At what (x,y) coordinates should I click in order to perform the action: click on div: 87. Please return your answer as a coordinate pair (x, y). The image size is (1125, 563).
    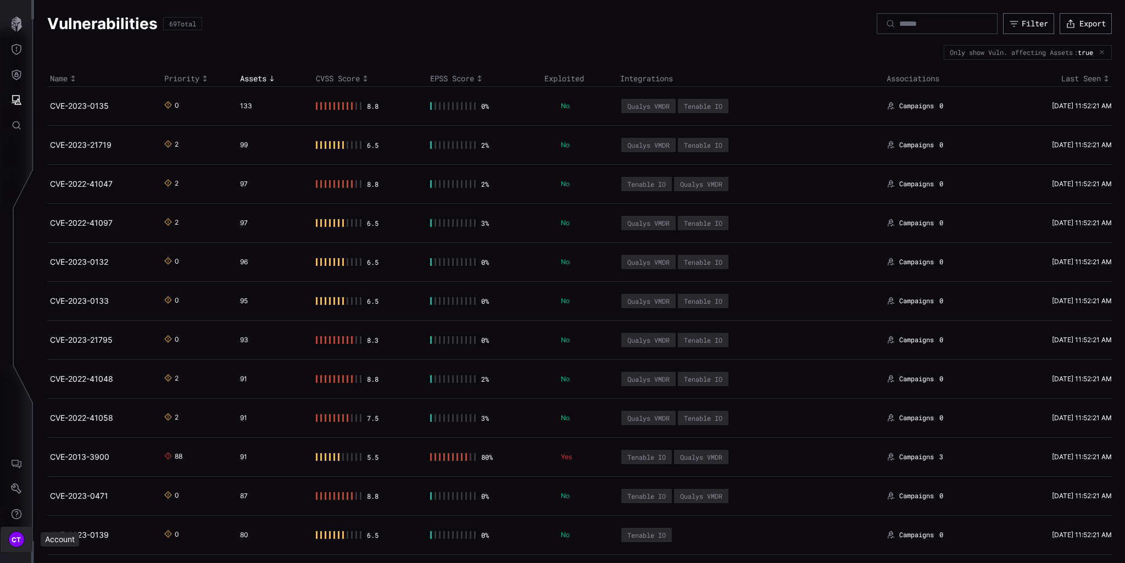
    Looking at the image, I should click on (271, 496).